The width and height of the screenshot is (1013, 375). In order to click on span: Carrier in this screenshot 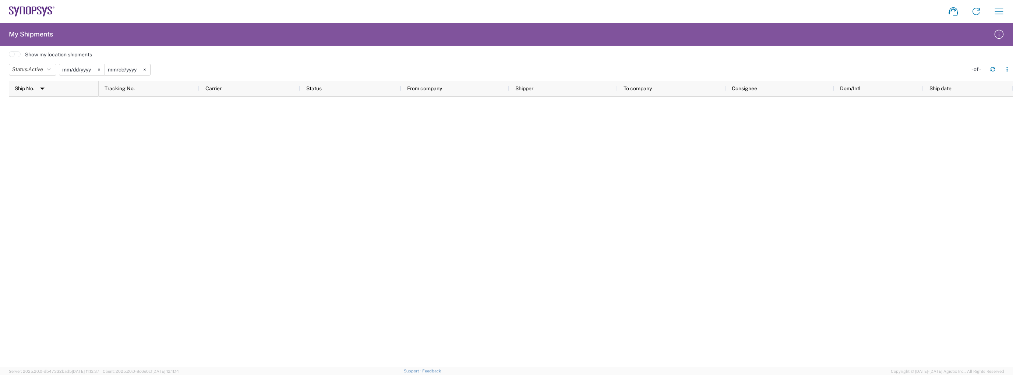, I will do `click(213, 88)`.